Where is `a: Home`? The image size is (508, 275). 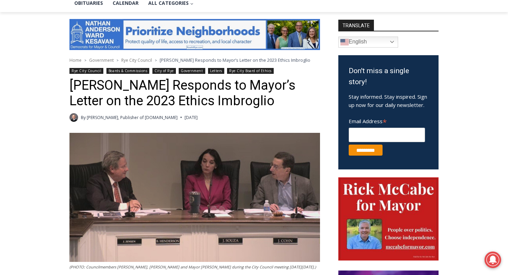
a: Home is located at coordinates (75, 60).